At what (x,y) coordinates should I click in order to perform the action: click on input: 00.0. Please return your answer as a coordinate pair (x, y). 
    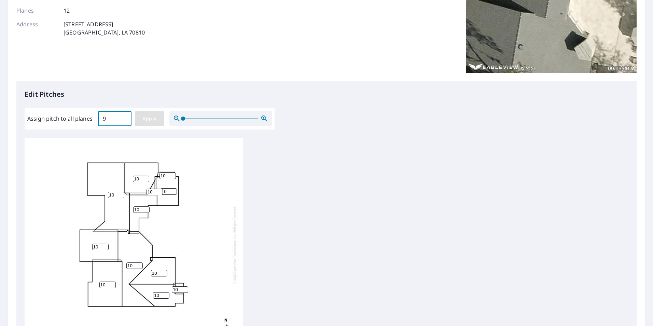
    Looking at the image, I should click on (115, 119).